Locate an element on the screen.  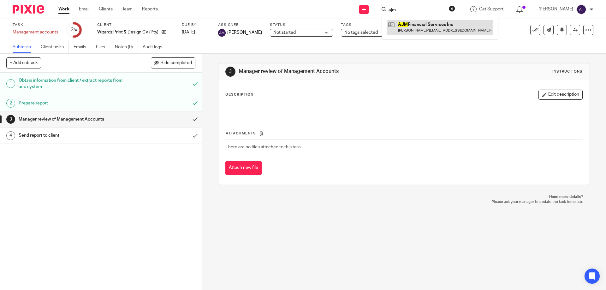
p: Description is located at coordinates (239, 95).